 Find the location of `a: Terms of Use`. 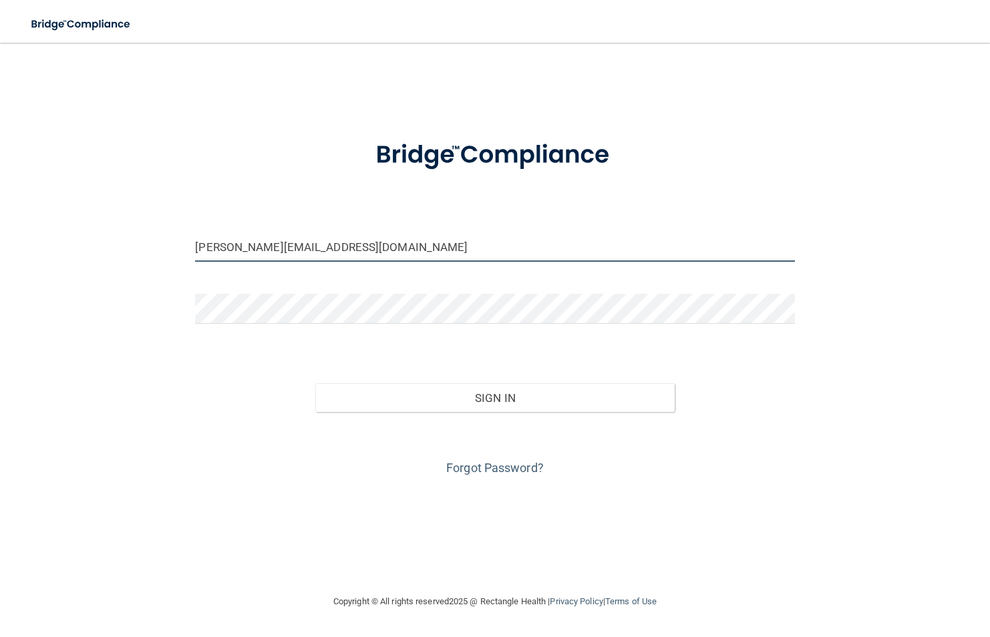

a: Terms of Use is located at coordinates (631, 601).